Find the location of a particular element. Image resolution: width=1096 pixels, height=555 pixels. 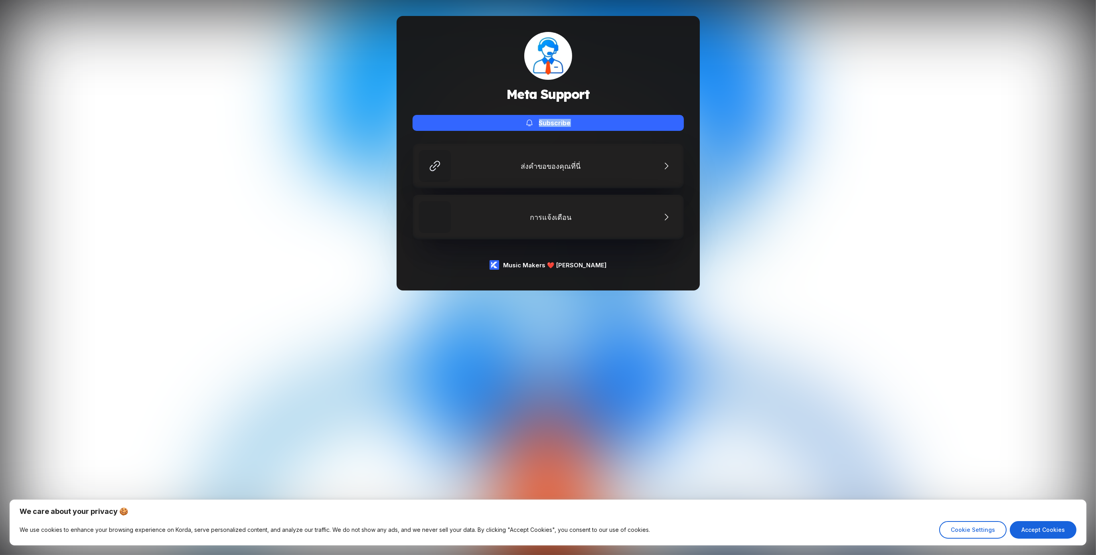

div: การแจ้งเตือน is located at coordinates (553, 217).